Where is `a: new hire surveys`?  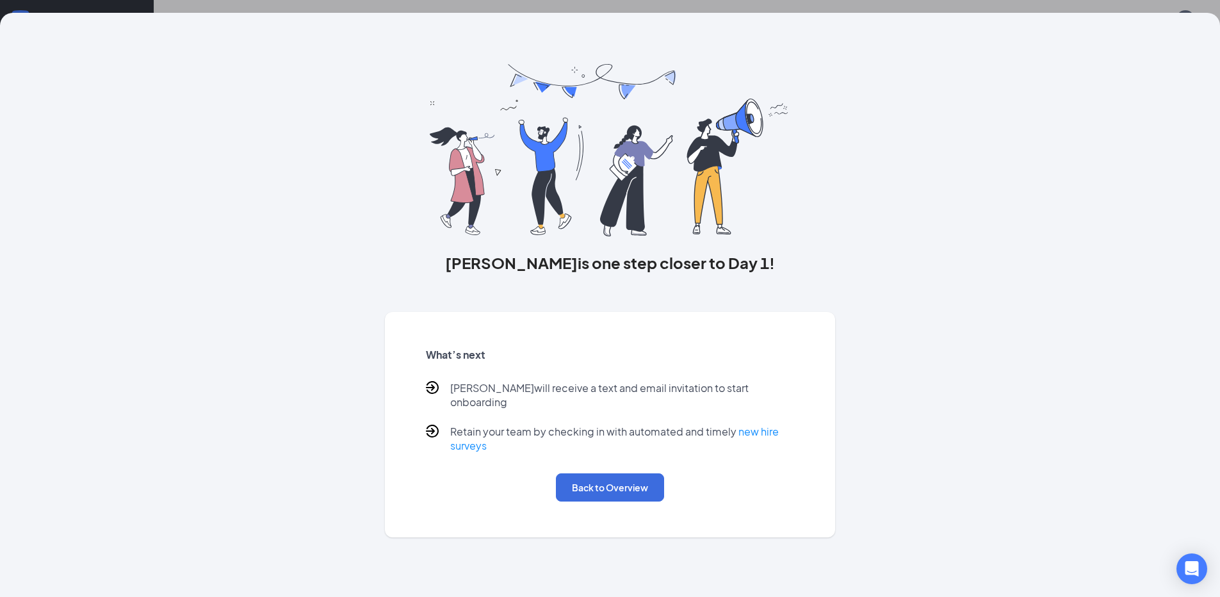
a: new hire surveys is located at coordinates (614, 438).